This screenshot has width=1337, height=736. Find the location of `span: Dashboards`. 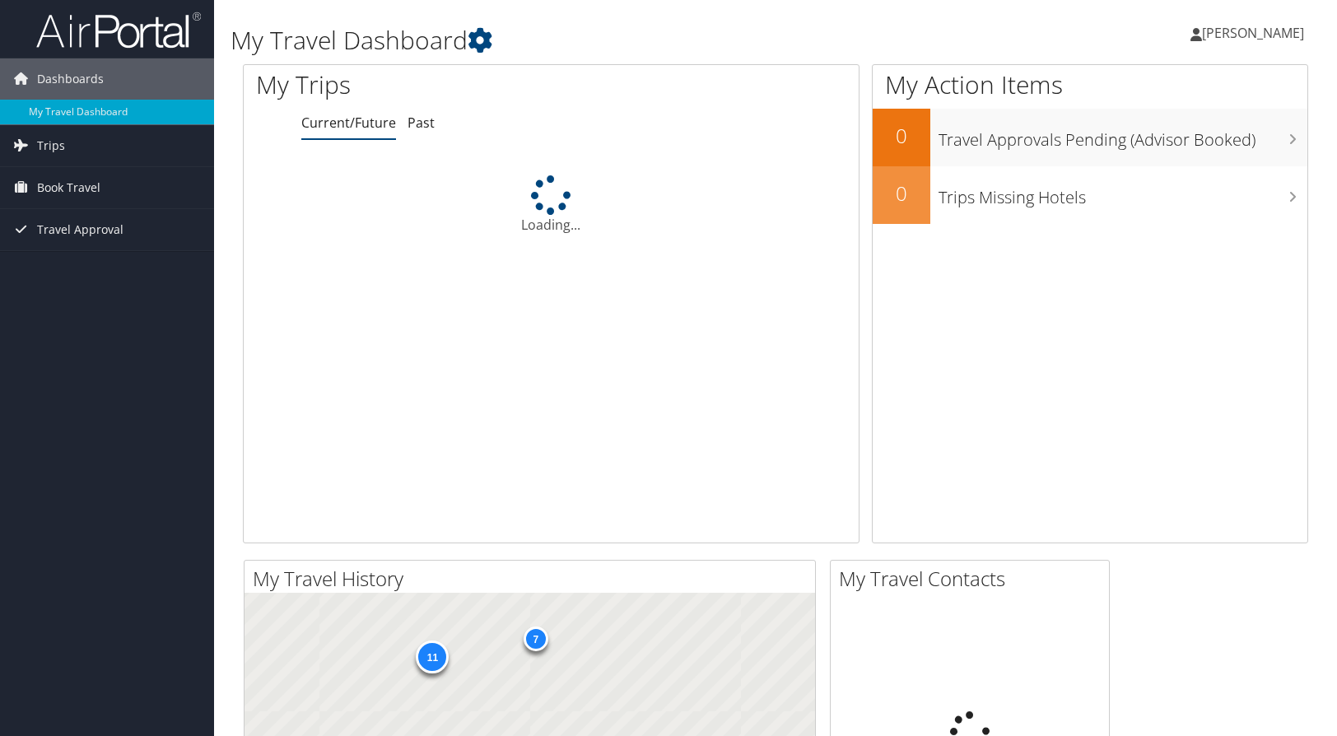

span: Dashboards is located at coordinates (70, 79).